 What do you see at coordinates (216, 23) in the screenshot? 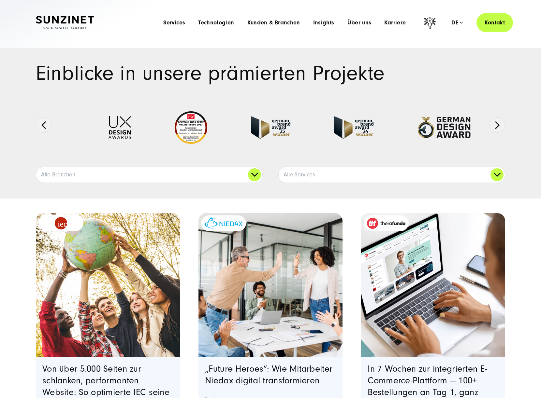
I see `span: Technologien` at bounding box center [216, 23].